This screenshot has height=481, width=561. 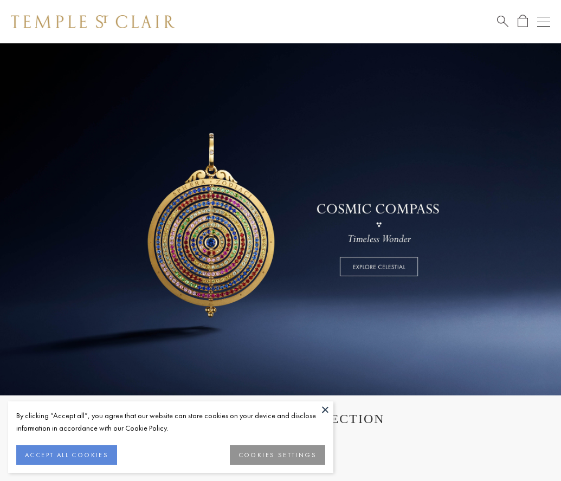 I want to click on div: By clicking “Accept all”, you agree that our website can store cookies on your device and disclos..., so click(x=171, y=422).